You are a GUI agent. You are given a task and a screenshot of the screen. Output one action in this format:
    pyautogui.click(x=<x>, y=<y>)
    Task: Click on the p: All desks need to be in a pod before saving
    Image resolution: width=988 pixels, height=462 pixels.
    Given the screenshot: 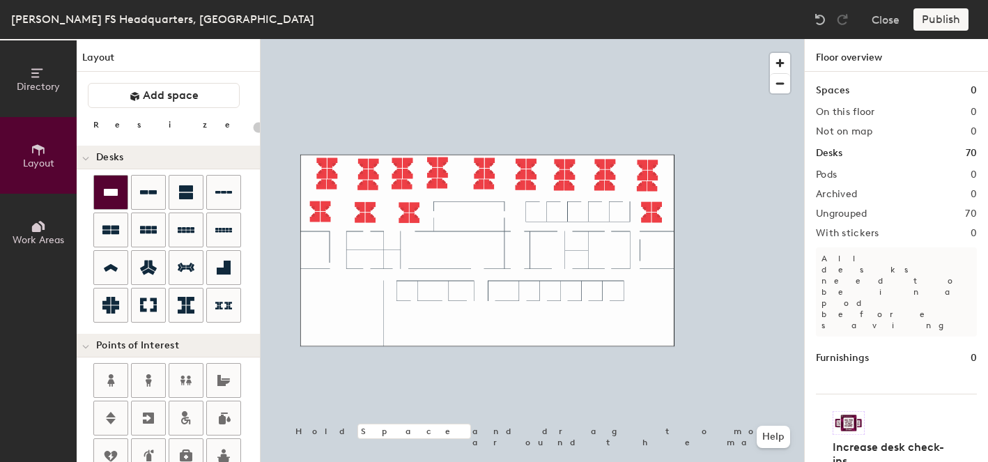 What is the action you would take?
    pyautogui.click(x=896, y=292)
    